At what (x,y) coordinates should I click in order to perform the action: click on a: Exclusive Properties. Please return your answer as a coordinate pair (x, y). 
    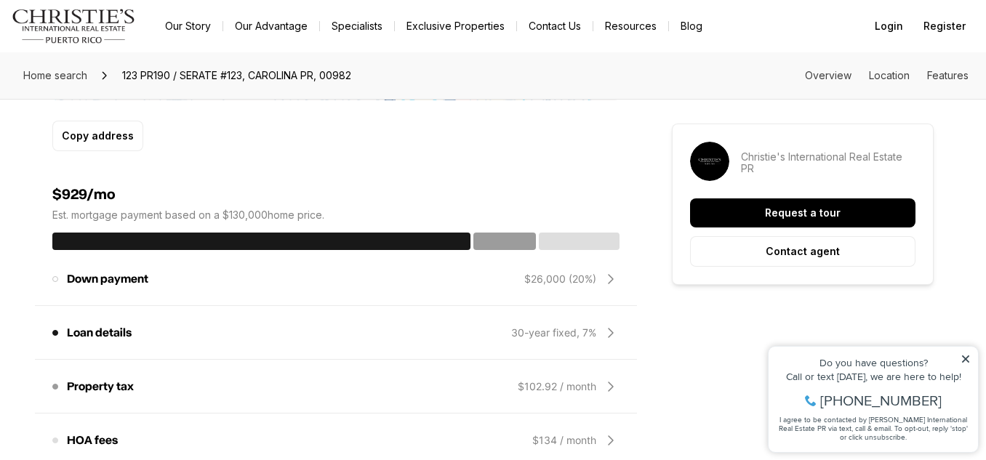
    Looking at the image, I should click on (455, 26).